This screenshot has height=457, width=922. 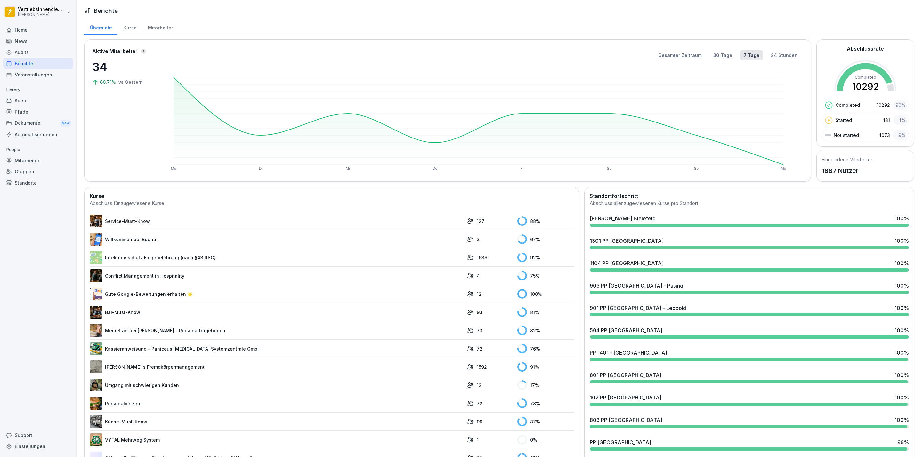 What do you see at coordinates (847, 159) in the screenshot?
I see `h5: Eingeladene Mitarbeiter` at bounding box center [847, 159].